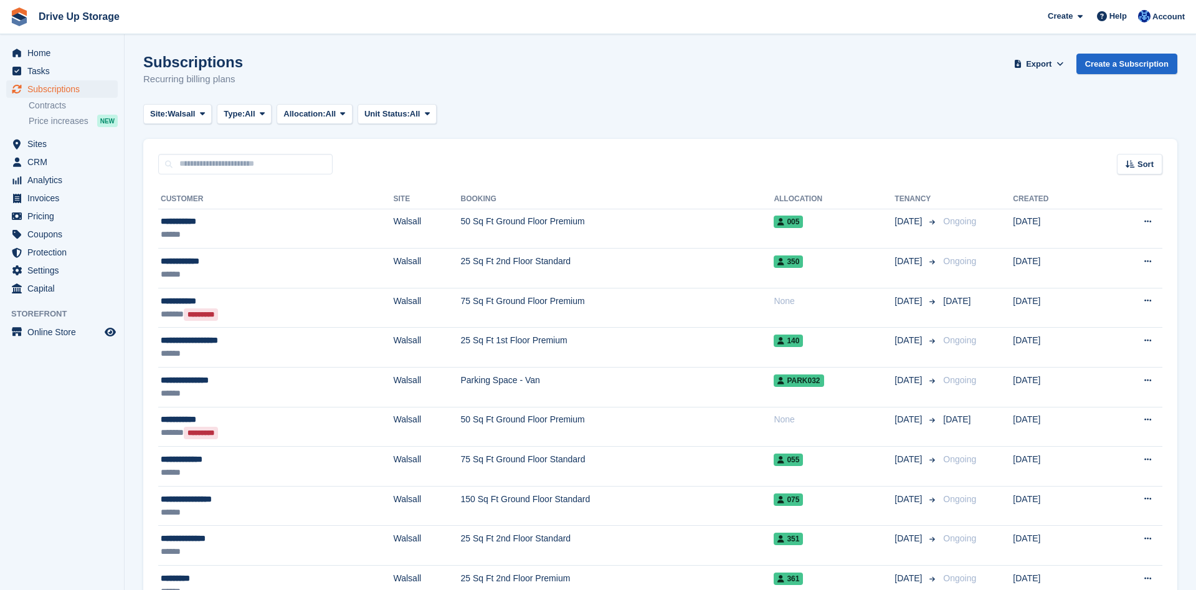  What do you see at coordinates (834, 199) in the screenshot?
I see `th: Allocation` at bounding box center [834, 199].